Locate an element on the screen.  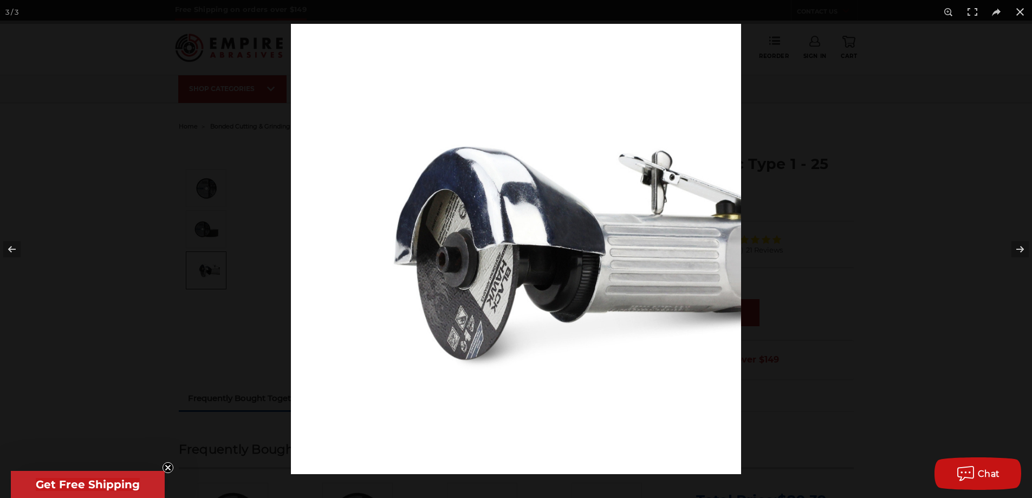
div: Get Free ShippingClose teaser is located at coordinates (88, 484).